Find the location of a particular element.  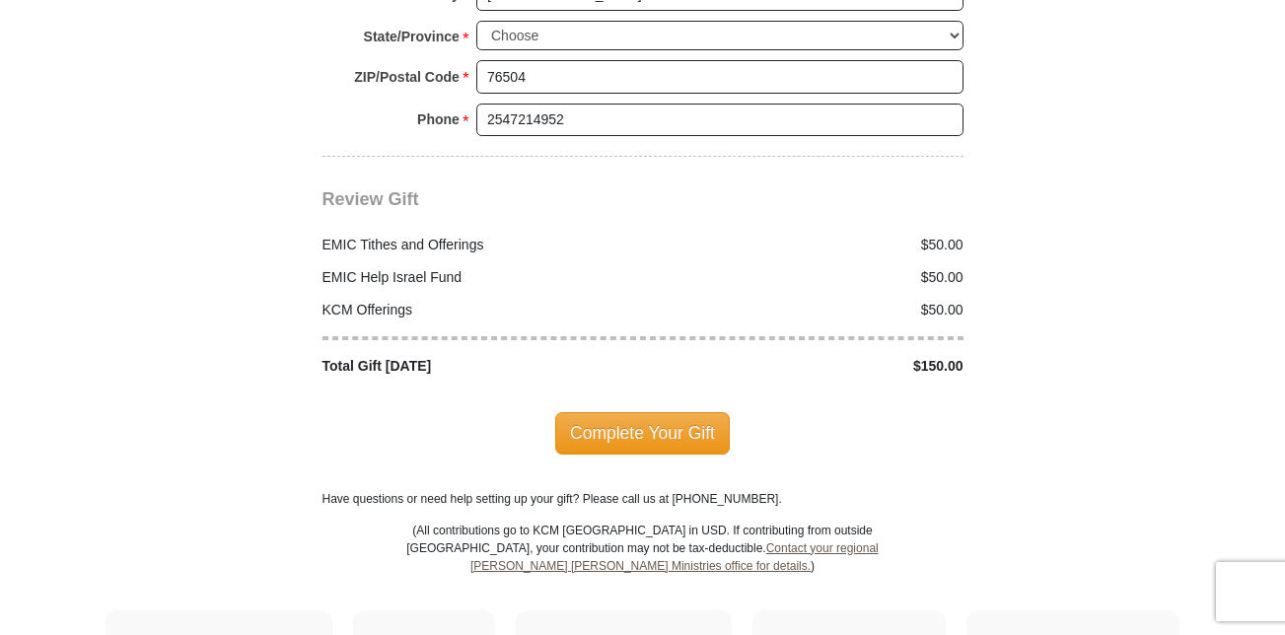

div: KCM Offerings is located at coordinates (477, 310).